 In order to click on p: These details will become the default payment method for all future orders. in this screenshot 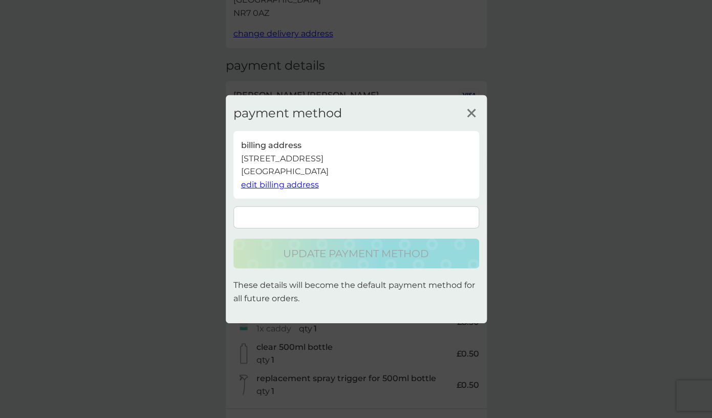, I will do `click(356, 291)`.